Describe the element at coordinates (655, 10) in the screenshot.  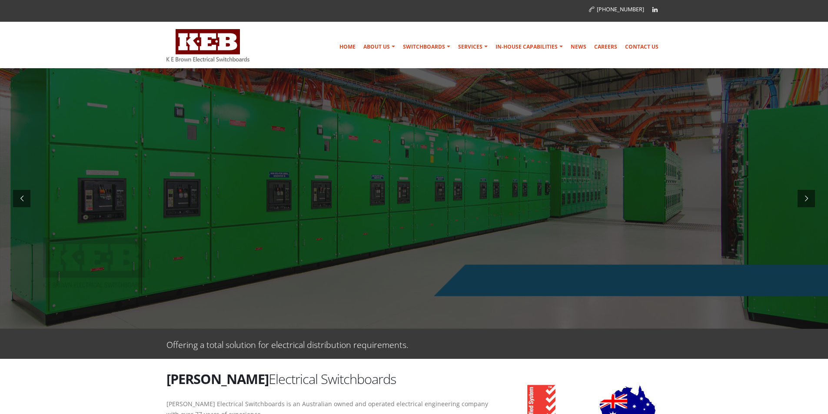
I see `a: Linkedin` at that location.